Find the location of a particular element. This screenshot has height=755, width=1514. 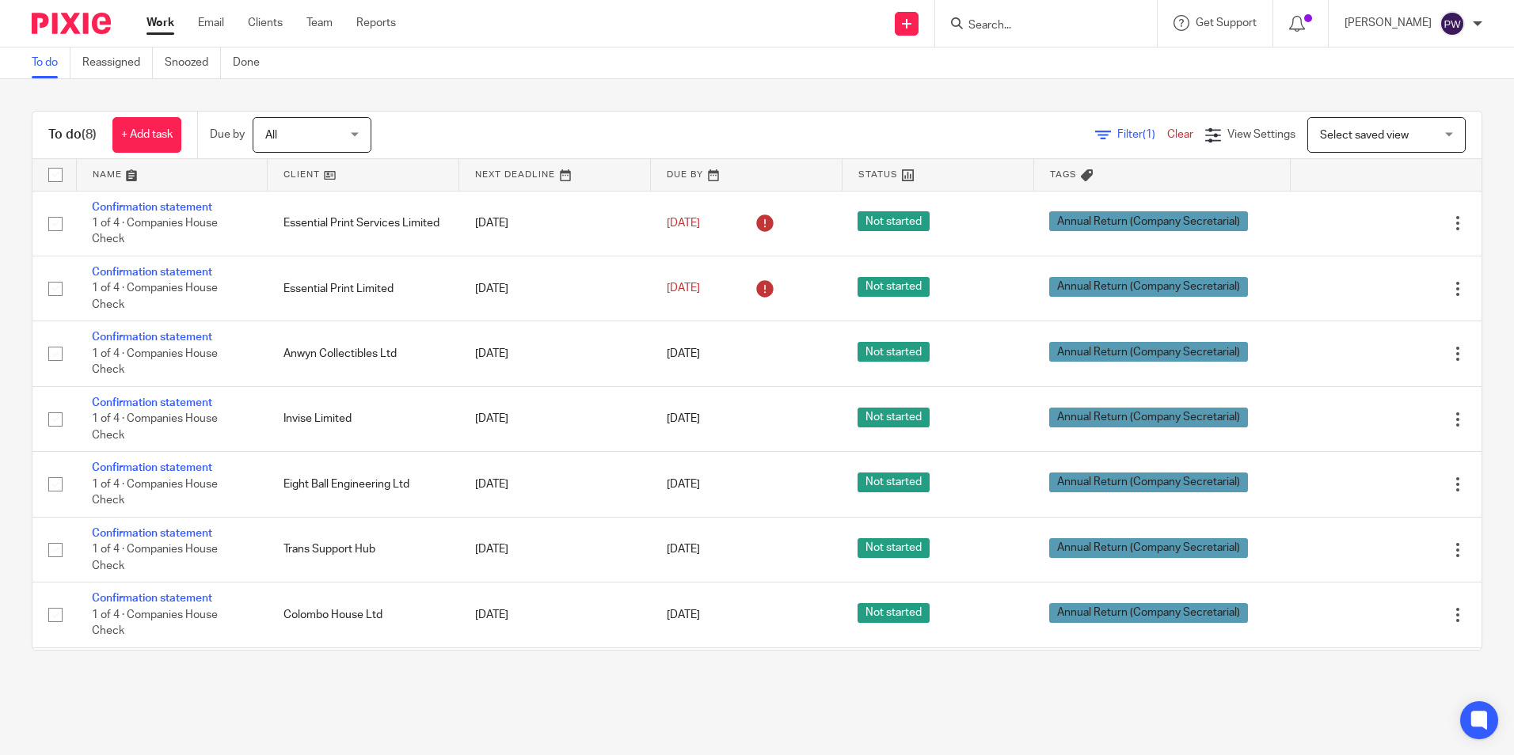

td: Trans Support Hub is located at coordinates (363, 549).